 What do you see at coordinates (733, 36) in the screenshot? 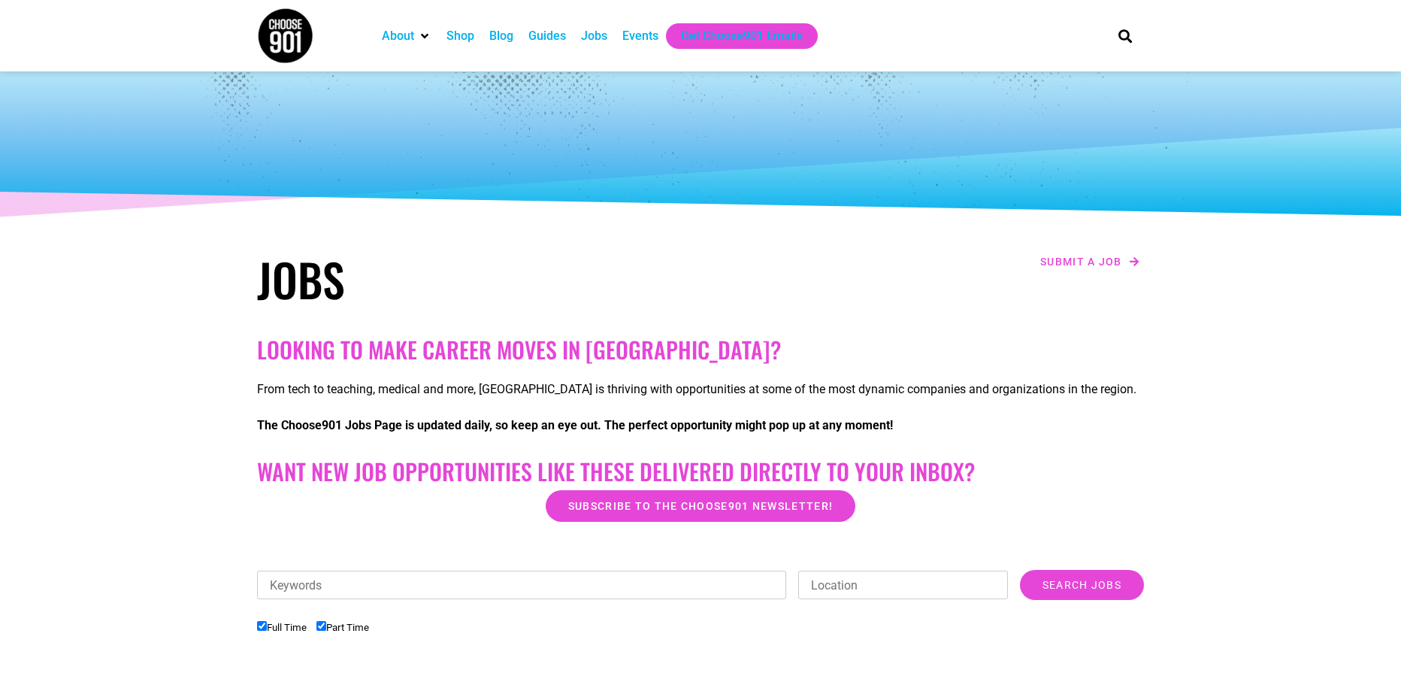
I see `nav: Main nav` at bounding box center [733, 36].